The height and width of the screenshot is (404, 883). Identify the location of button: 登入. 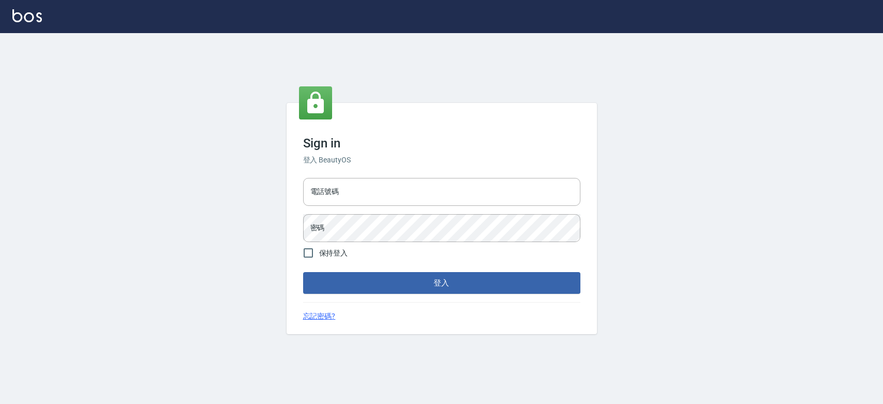
(442, 283).